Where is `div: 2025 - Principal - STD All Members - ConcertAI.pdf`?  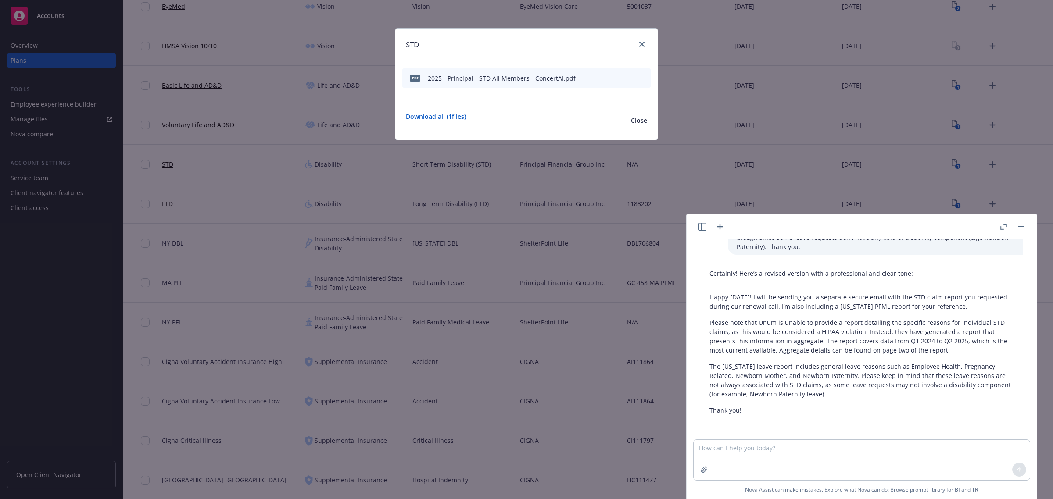
div: 2025 - Principal - STD All Members - ConcertAI.pdf is located at coordinates (502, 78).